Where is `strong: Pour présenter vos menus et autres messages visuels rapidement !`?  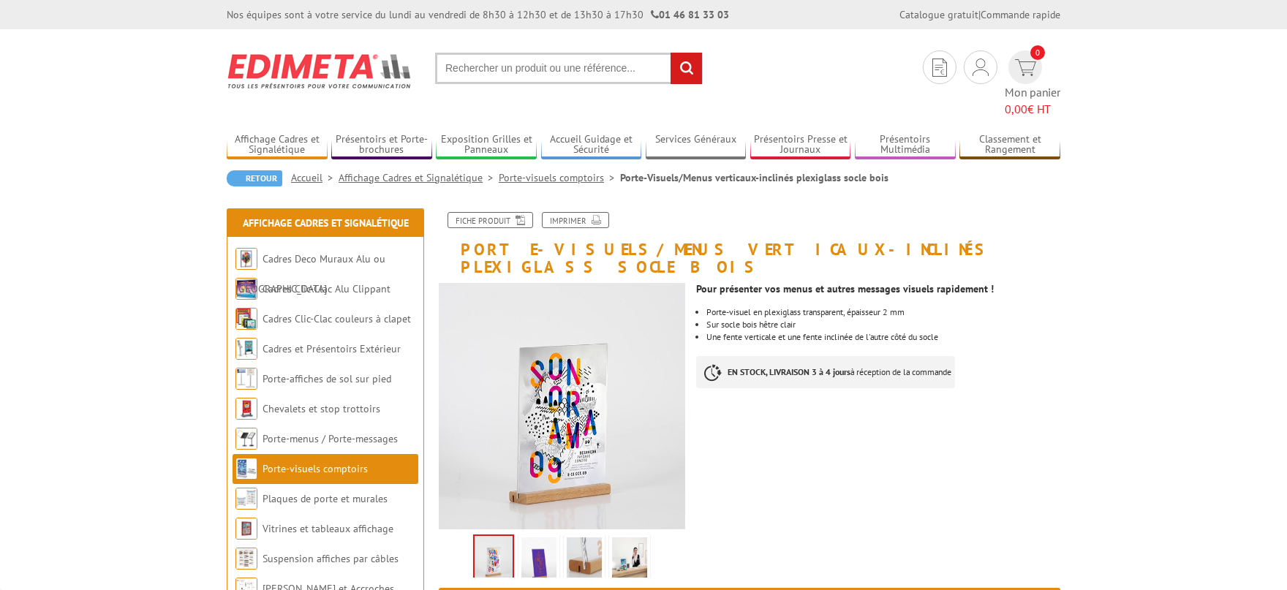 strong: Pour présenter vos menus et autres messages visuels rapidement ! is located at coordinates (845, 289).